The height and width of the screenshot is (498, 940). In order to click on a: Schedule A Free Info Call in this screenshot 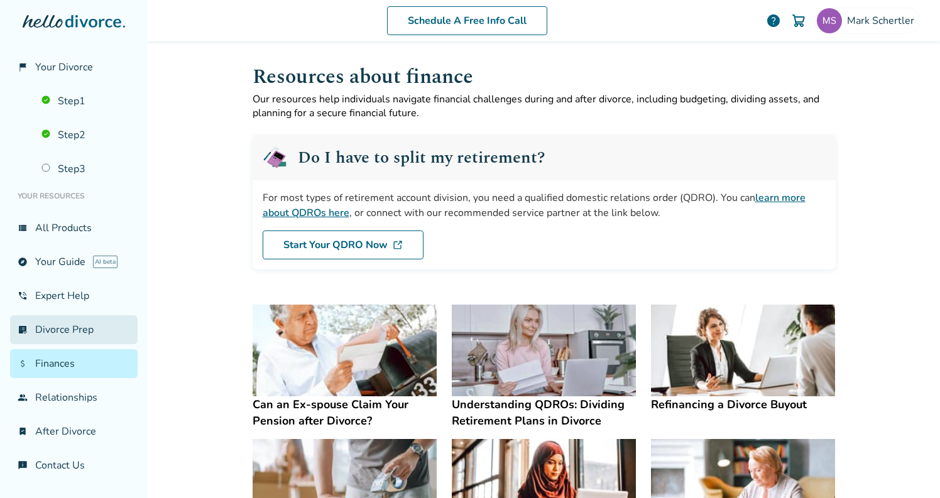, I will do `click(467, 21)`.